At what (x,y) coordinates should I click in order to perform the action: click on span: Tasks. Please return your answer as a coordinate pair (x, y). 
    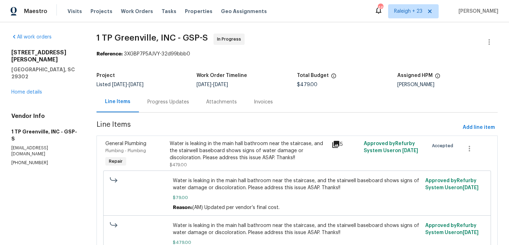
    Looking at the image, I should click on (169, 11).